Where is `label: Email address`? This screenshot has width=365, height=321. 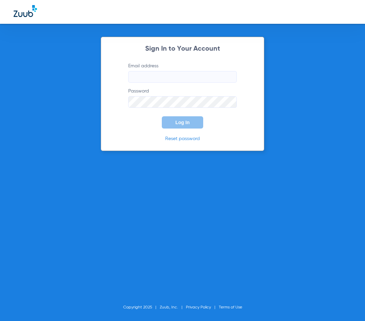 label: Email address is located at coordinates (183, 72).